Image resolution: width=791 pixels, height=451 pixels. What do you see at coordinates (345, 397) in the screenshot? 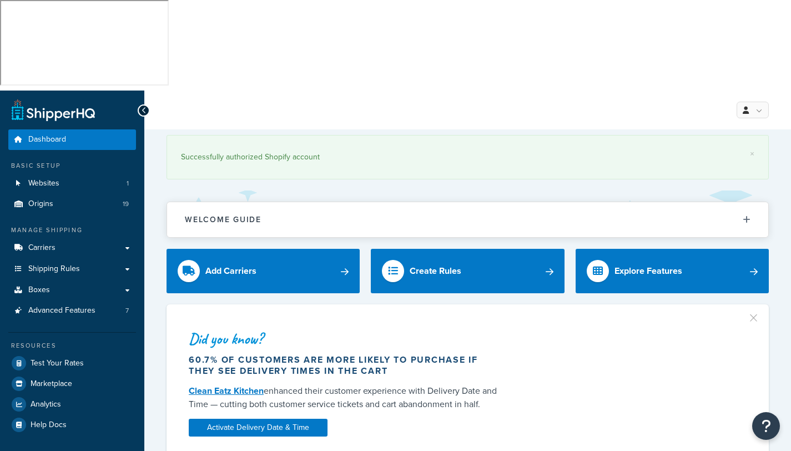
I see `div: enhanced their customer experience with Delivery Date and Time — cutting both customer service ti...` at bounding box center [345, 397].